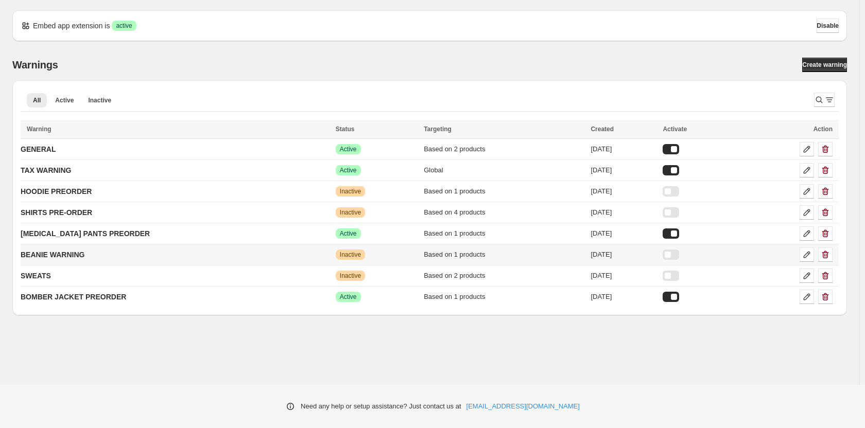 The height and width of the screenshot is (428, 865). I want to click on p: TAX WARNING, so click(46, 170).